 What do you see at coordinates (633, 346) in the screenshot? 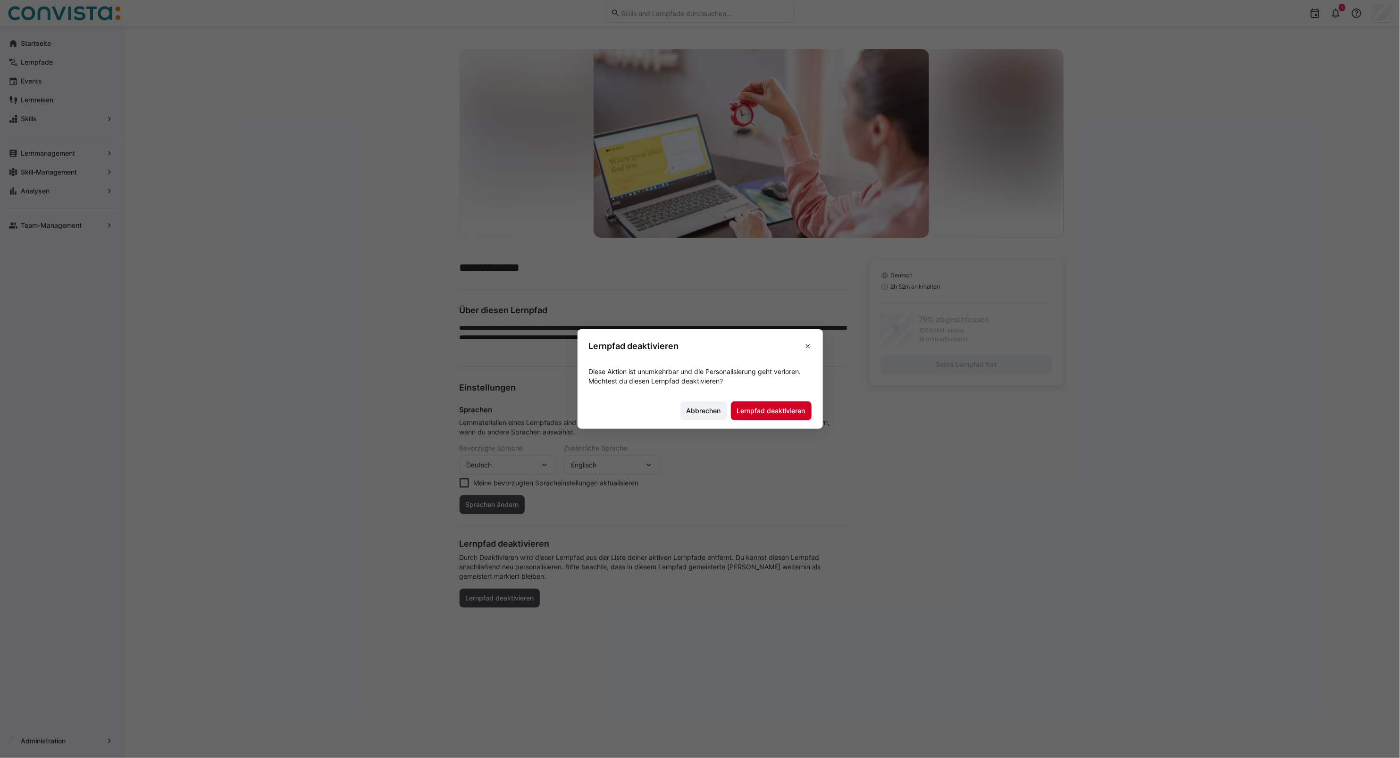
I see `h3: Lernpfad deaktivieren` at bounding box center [633, 346].